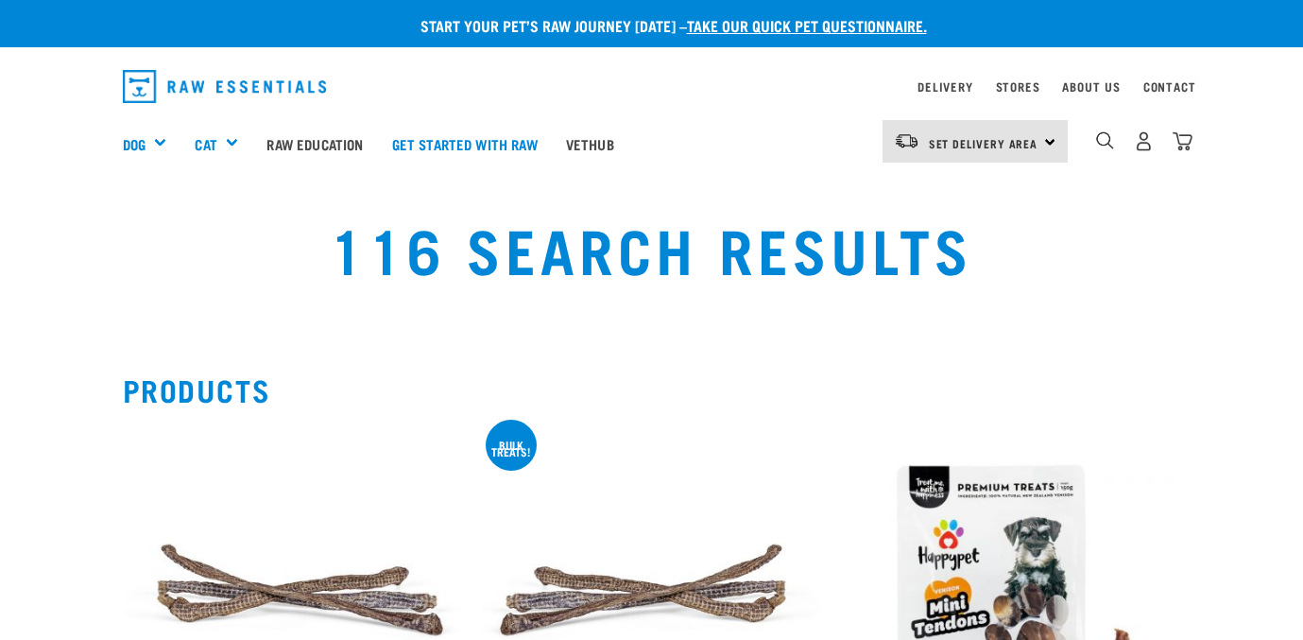 The width and height of the screenshot is (1303, 640). What do you see at coordinates (984, 143) in the screenshot?
I see `span: Set Delivery Area` at bounding box center [984, 143].